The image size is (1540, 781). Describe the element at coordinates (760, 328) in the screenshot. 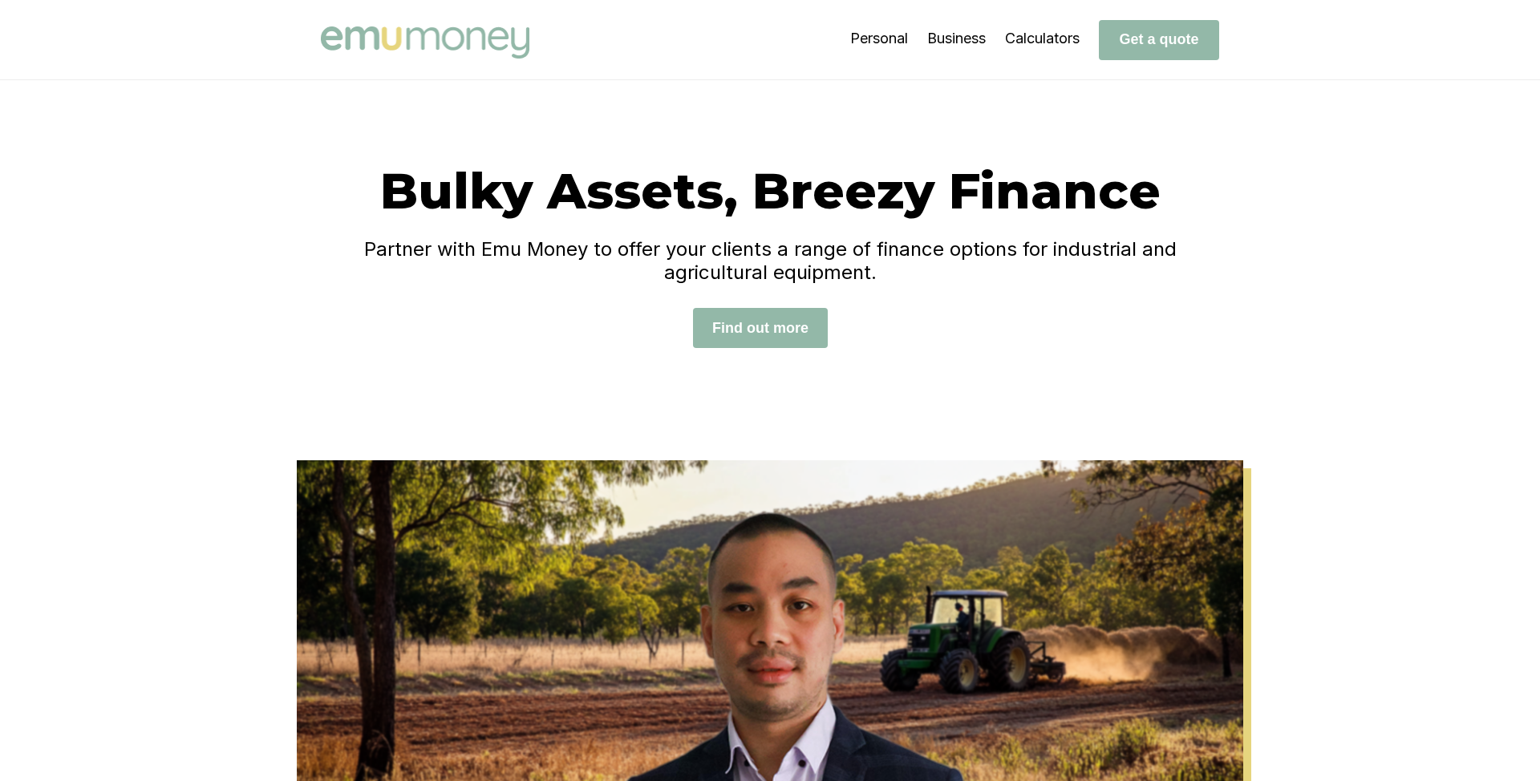

I see `button: Find out more` at that location.